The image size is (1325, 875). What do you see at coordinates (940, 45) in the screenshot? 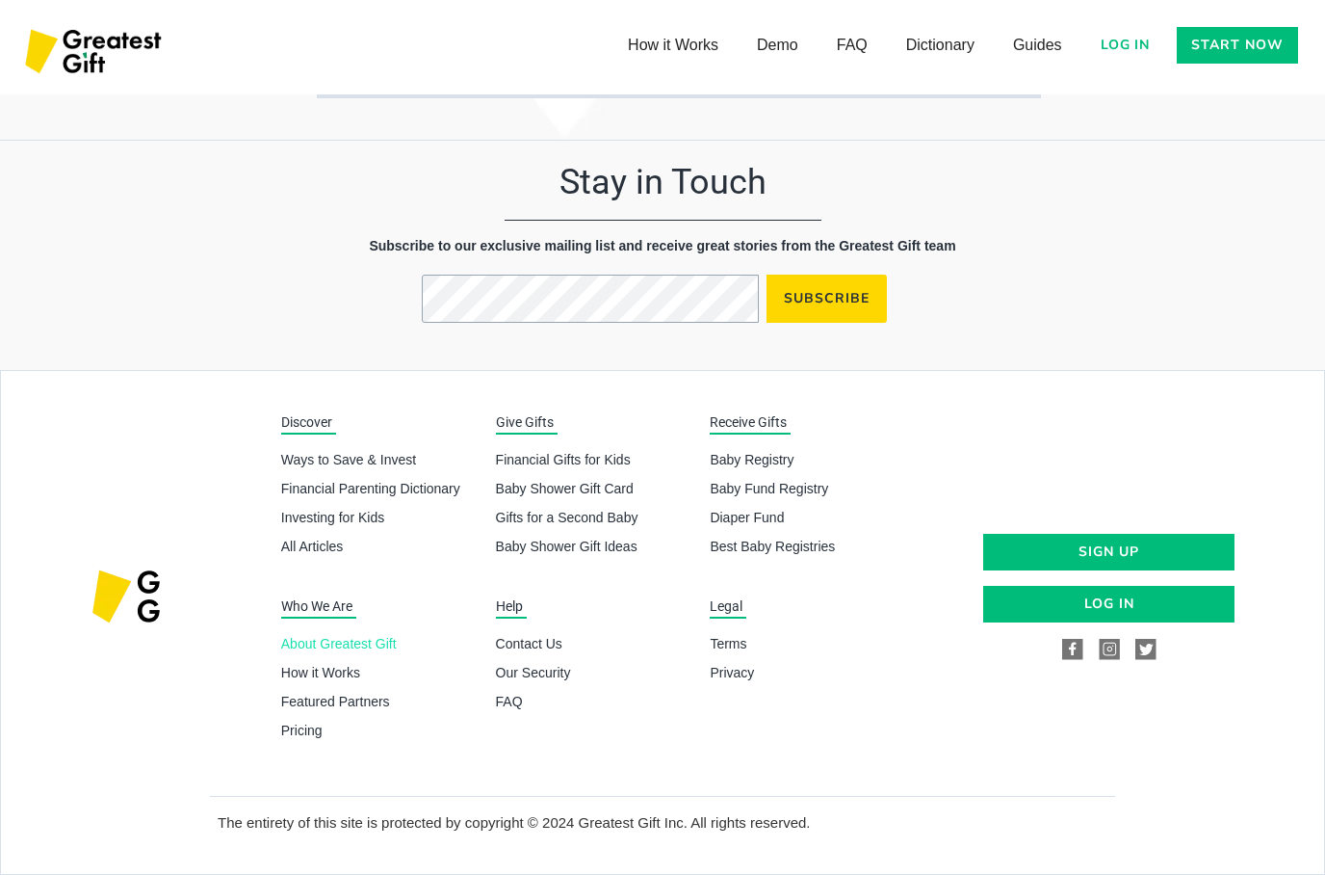
I see `a: Dictionary` at bounding box center [940, 45].